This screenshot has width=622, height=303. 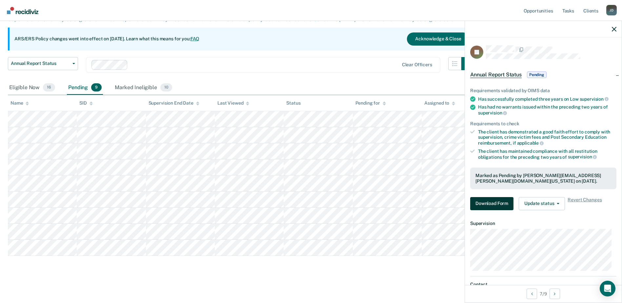 What do you see at coordinates (166, 87) in the screenshot?
I see `span: 10` at bounding box center [166, 87].